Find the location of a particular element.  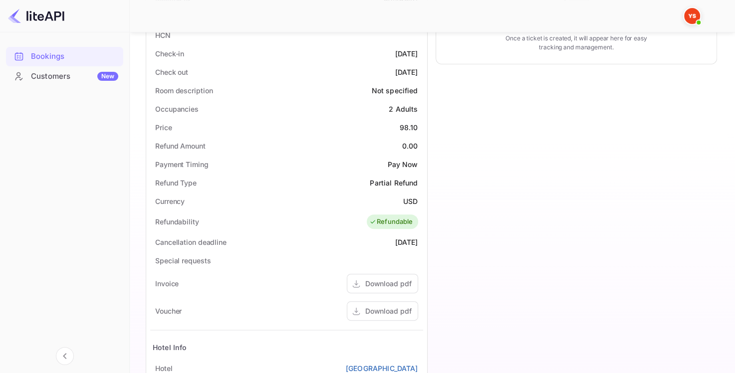

div: USD is located at coordinates (410, 201).